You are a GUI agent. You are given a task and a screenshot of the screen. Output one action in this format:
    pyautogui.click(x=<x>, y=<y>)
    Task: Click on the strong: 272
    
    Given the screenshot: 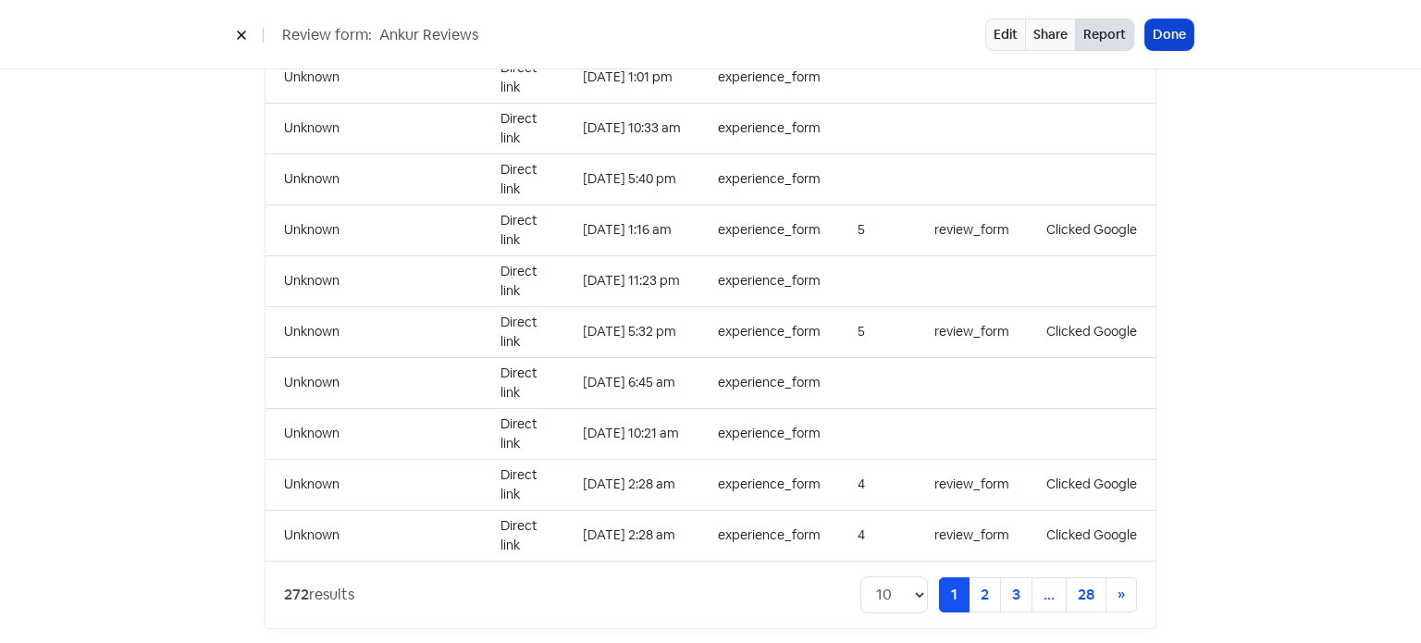 What is the action you would take?
    pyautogui.click(x=296, y=594)
    